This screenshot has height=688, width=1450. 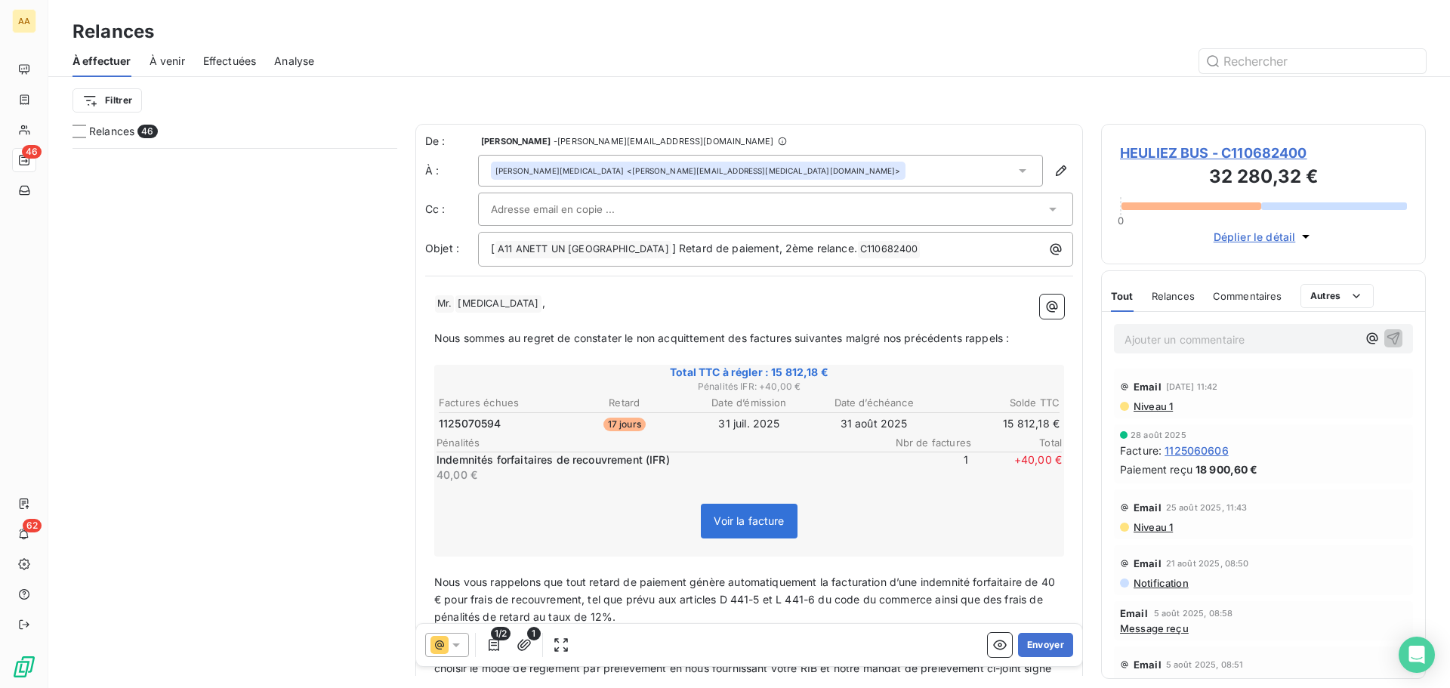 What do you see at coordinates (926, 442) in the screenshot?
I see `span: Nbr de factures` at bounding box center [926, 442].